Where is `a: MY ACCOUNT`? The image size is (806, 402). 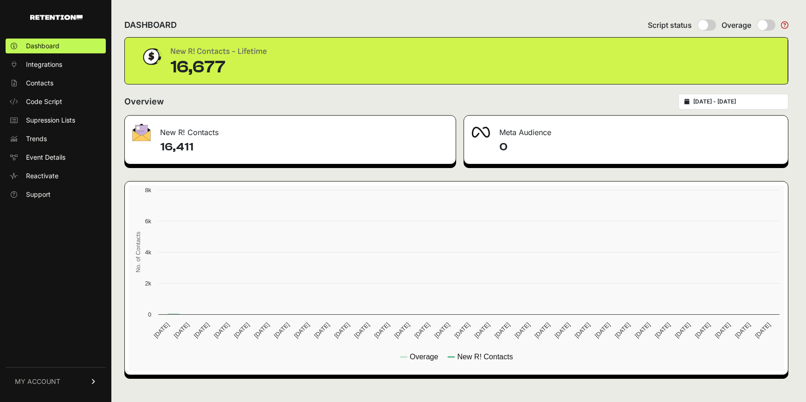 a: MY ACCOUNT is located at coordinates (56, 381).